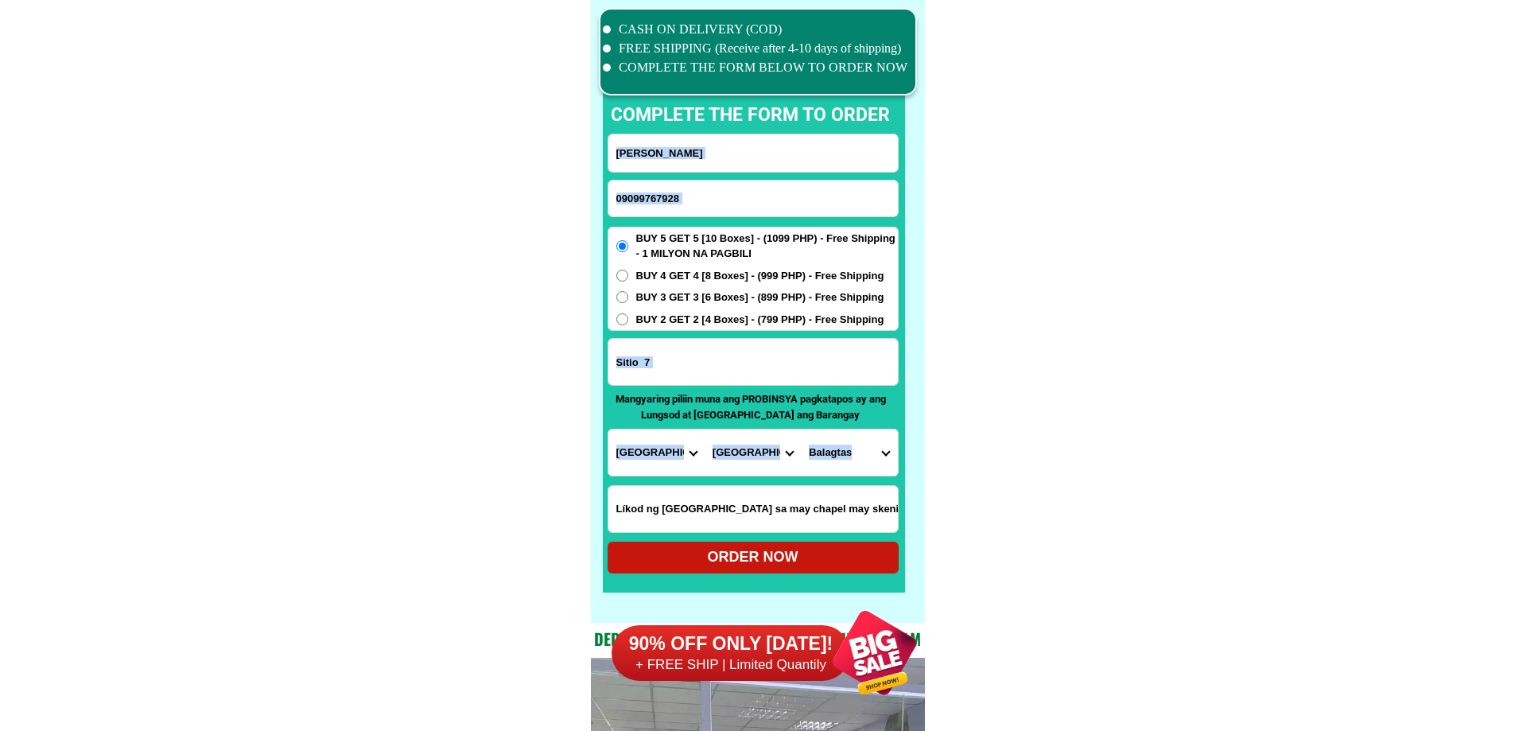 The width and height of the screenshot is (1515, 731). What do you see at coordinates (656, 453) in the screenshot?
I see `select: Select province` at bounding box center [656, 453].